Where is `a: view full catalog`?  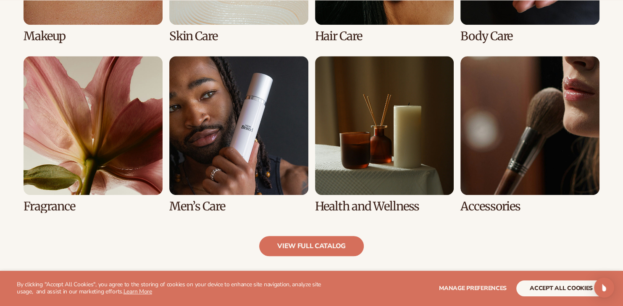 a: view full catalog is located at coordinates (311, 246).